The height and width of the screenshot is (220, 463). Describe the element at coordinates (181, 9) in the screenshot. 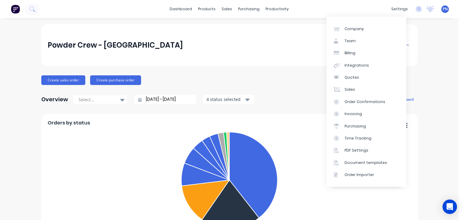

I see `a: dashboard` at that location.